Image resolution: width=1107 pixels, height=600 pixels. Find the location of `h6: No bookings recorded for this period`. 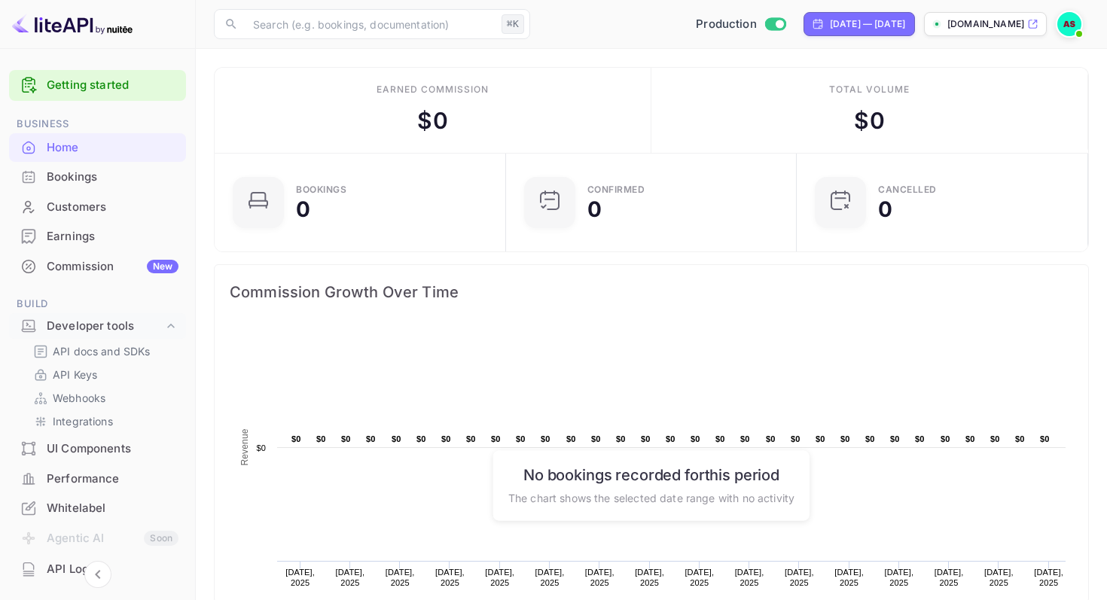

h6: No bookings recorded for this period is located at coordinates (651, 474).